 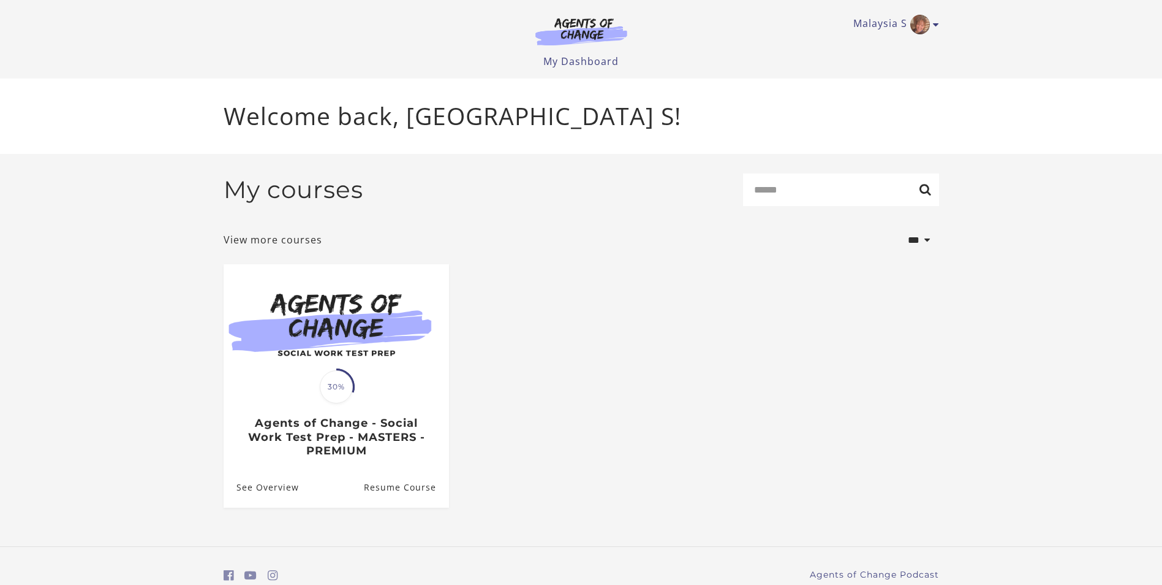 I want to click on a: Toggle menu, so click(x=893, y=25).